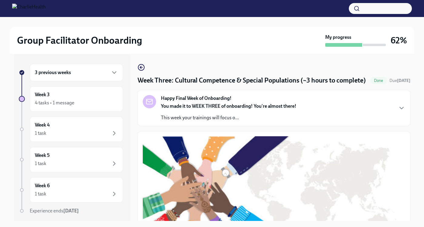 The image size is (424, 227). I want to click on h6: Week 3, so click(42, 95).